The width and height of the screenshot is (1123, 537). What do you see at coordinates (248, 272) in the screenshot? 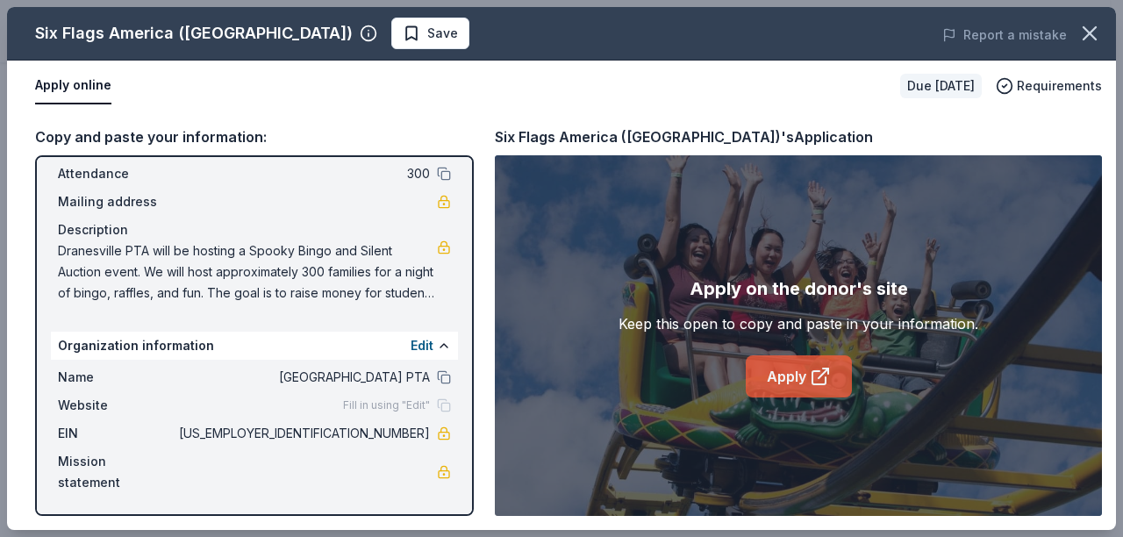
I see `span: Dranesville PTA will be hosting a Spooky Bingo and Silent Auction event. We will host approximate...` at bounding box center [248, 272].